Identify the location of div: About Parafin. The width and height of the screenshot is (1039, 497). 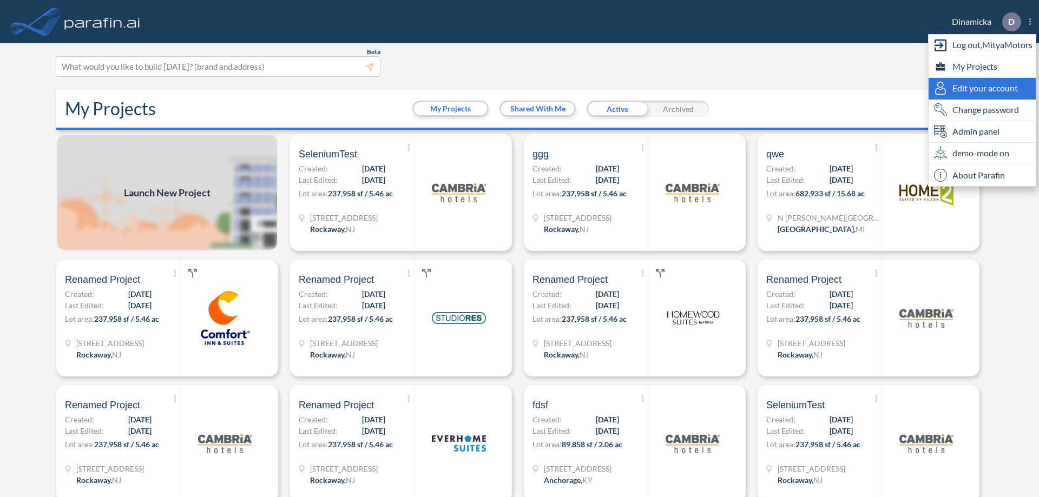
(982, 175).